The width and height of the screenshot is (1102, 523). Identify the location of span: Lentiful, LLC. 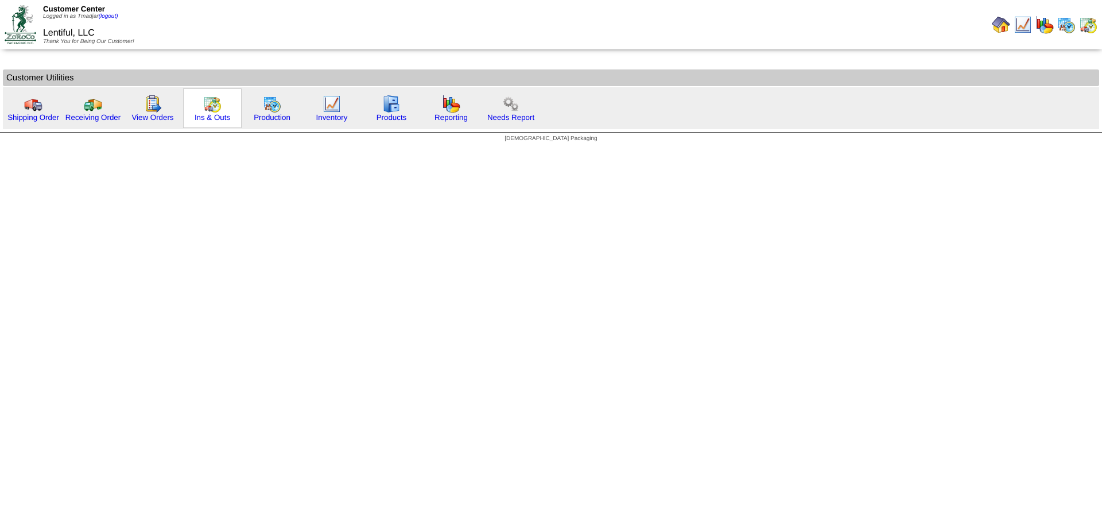
(69, 33).